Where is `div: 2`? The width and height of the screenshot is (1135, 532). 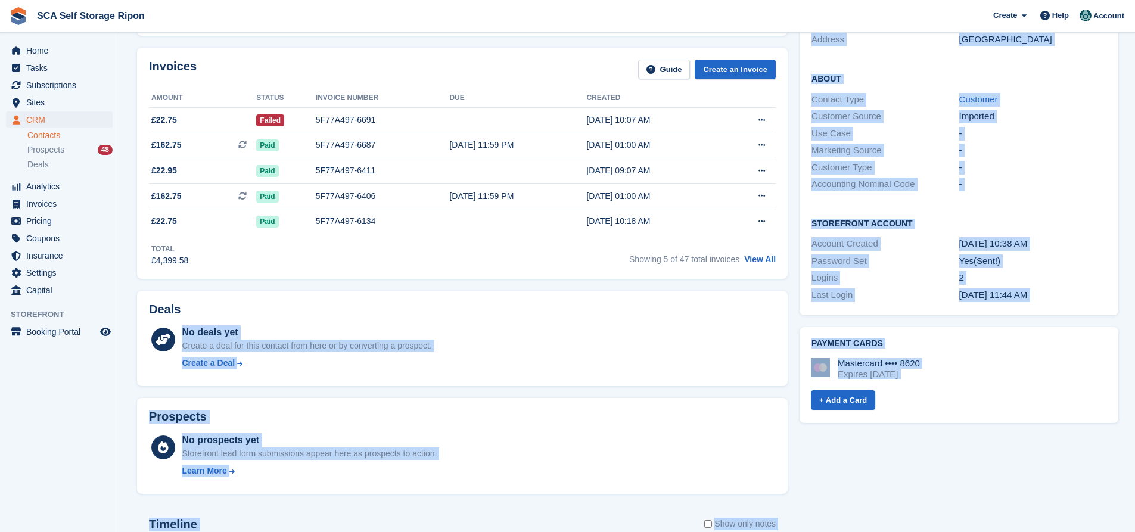
div: 2 is located at coordinates (1033, 278).